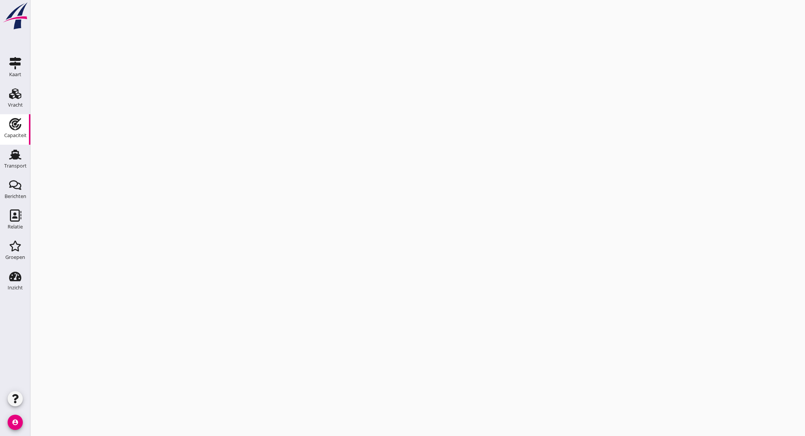 This screenshot has height=436, width=805. What do you see at coordinates (15, 135) in the screenshot?
I see `div: Capaciteit` at bounding box center [15, 135].